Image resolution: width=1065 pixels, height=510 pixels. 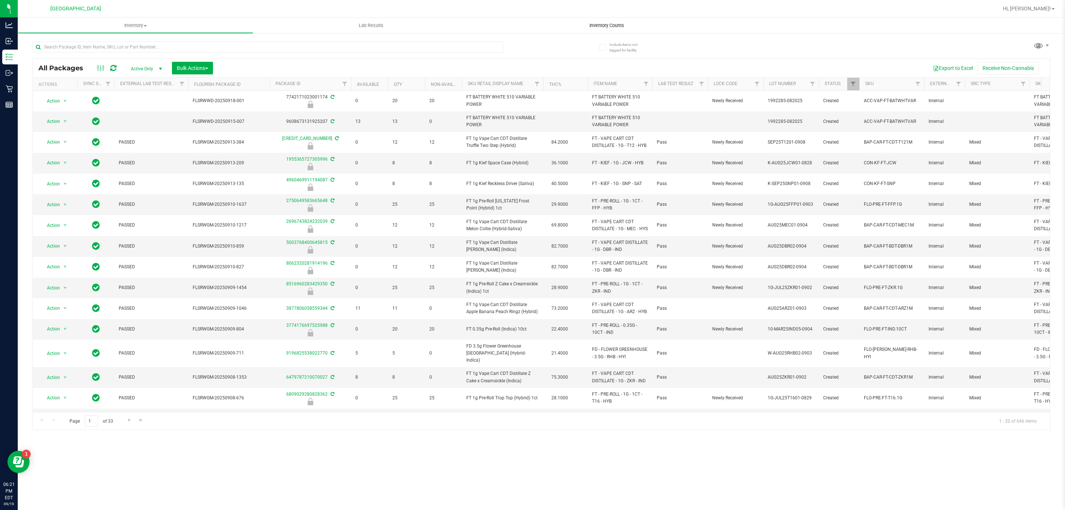 I want to click on span: FT - PRE-ROLL - 1G - 1CT - ZKR - IND, so click(x=620, y=287).